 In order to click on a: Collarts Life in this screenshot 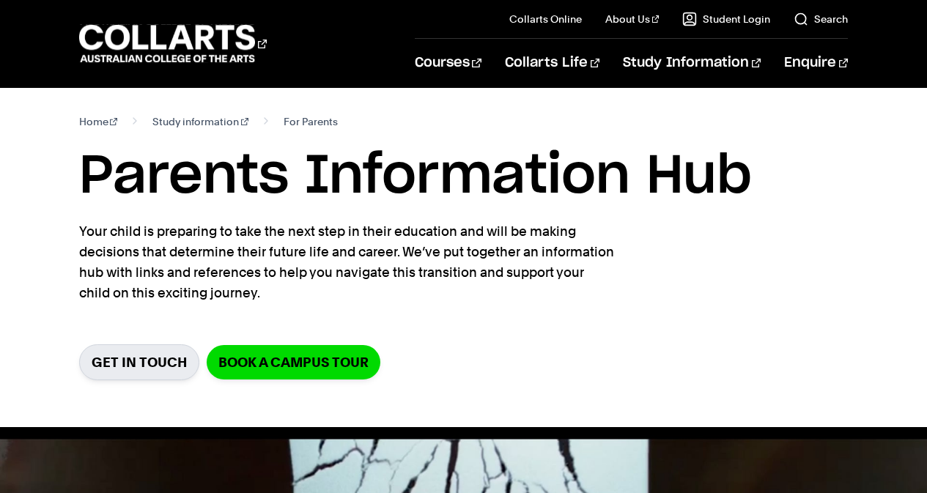, I will do `click(552, 63)`.